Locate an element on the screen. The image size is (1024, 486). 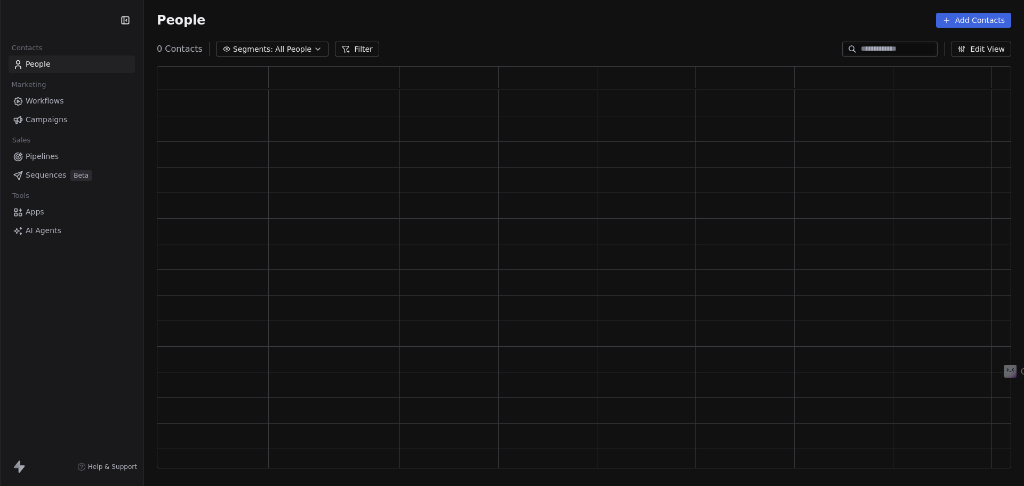
span: Help & Support is located at coordinates (113, 467).